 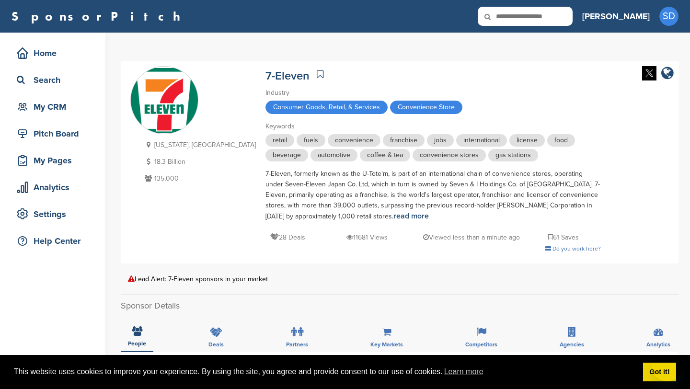 What do you see at coordinates (354, 140) in the screenshot?
I see `span: convenience` at bounding box center [354, 140].